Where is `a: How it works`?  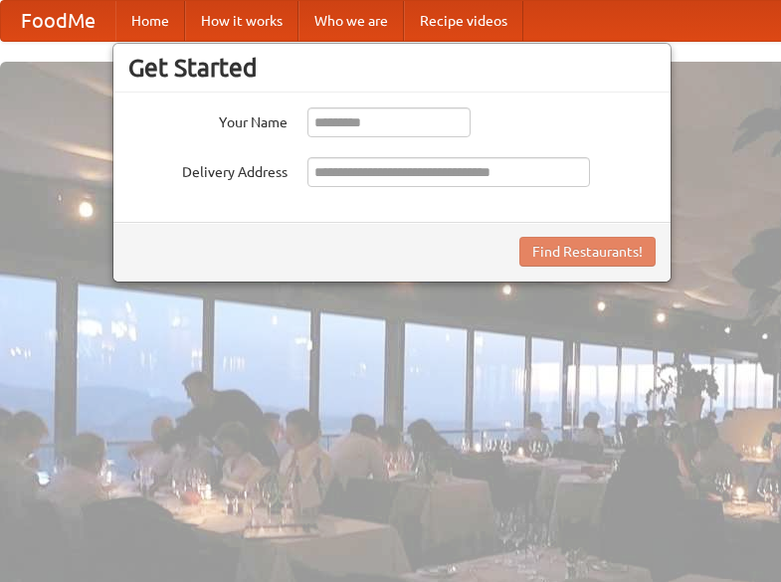 a: How it works is located at coordinates (242, 21).